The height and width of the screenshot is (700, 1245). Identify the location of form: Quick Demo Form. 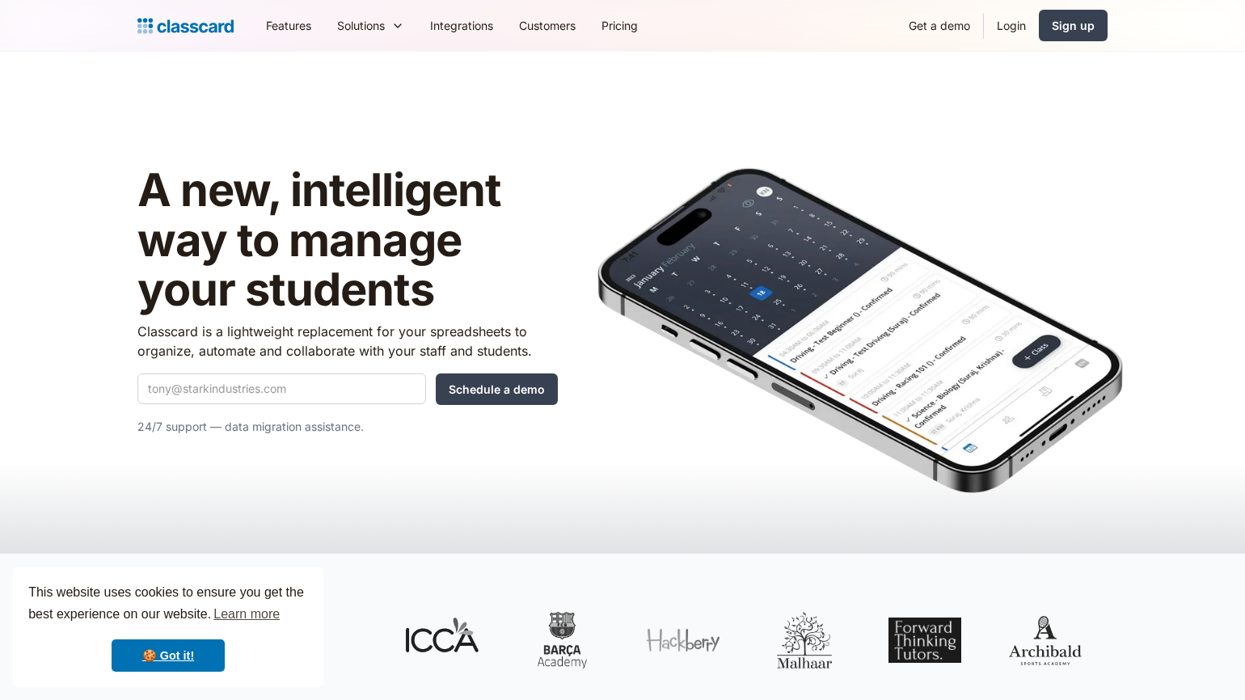
(348, 389).